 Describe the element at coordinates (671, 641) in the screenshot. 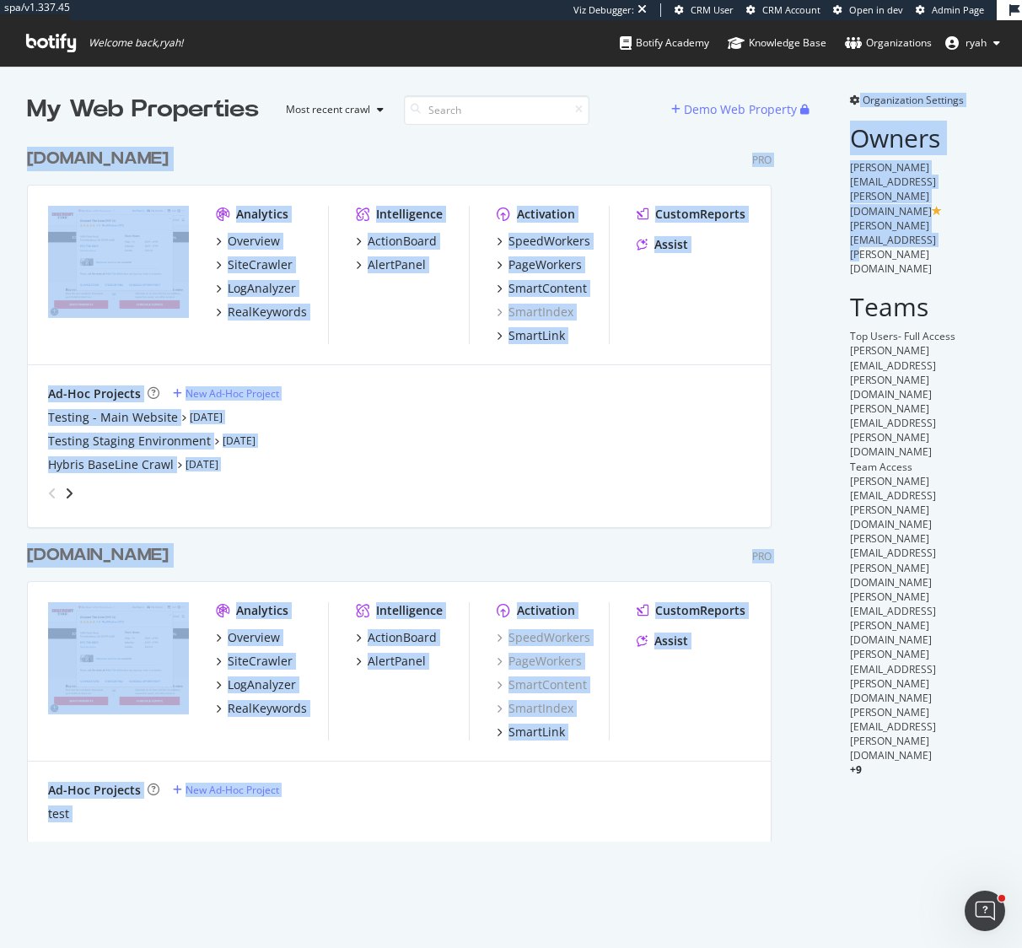

I see `div: Assist` at that location.